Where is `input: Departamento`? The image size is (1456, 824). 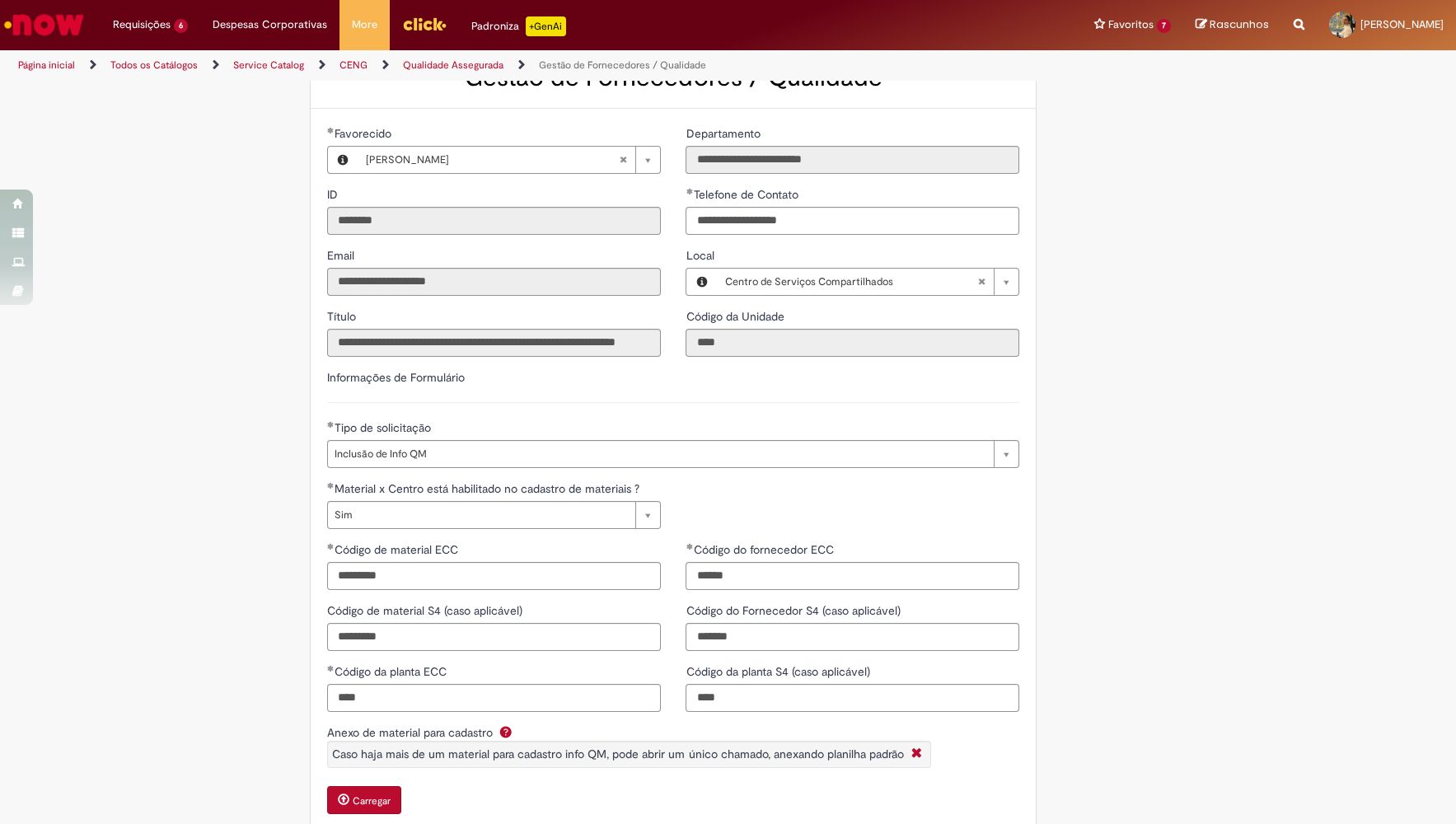 input: Departamento is located at coordinates (852, 160).